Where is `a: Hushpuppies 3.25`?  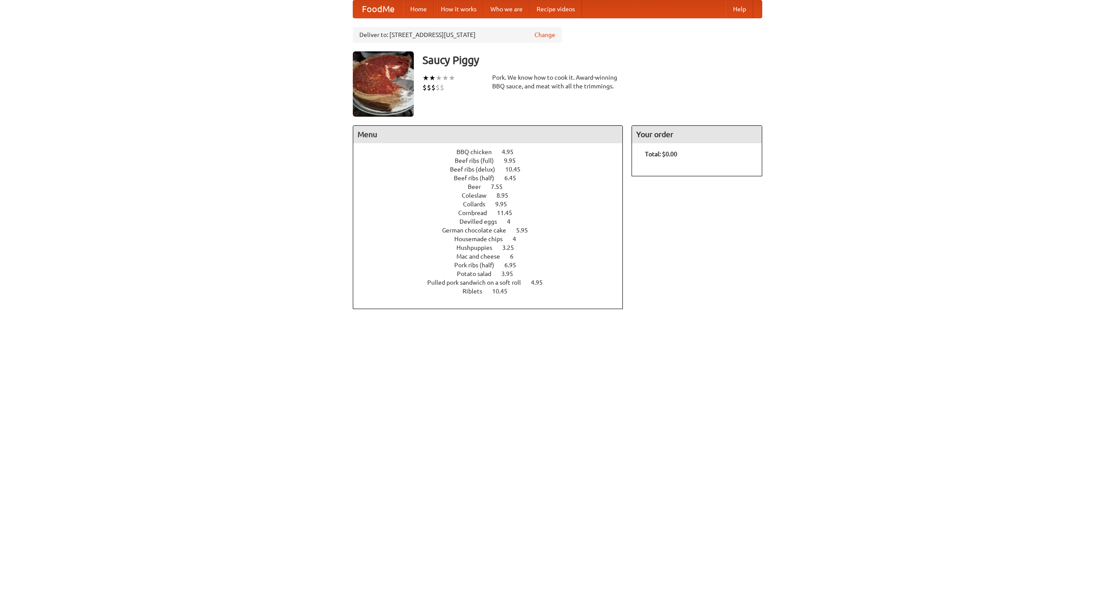 a: Hushpuppies 3.25 is located at coordinates (493, 248).